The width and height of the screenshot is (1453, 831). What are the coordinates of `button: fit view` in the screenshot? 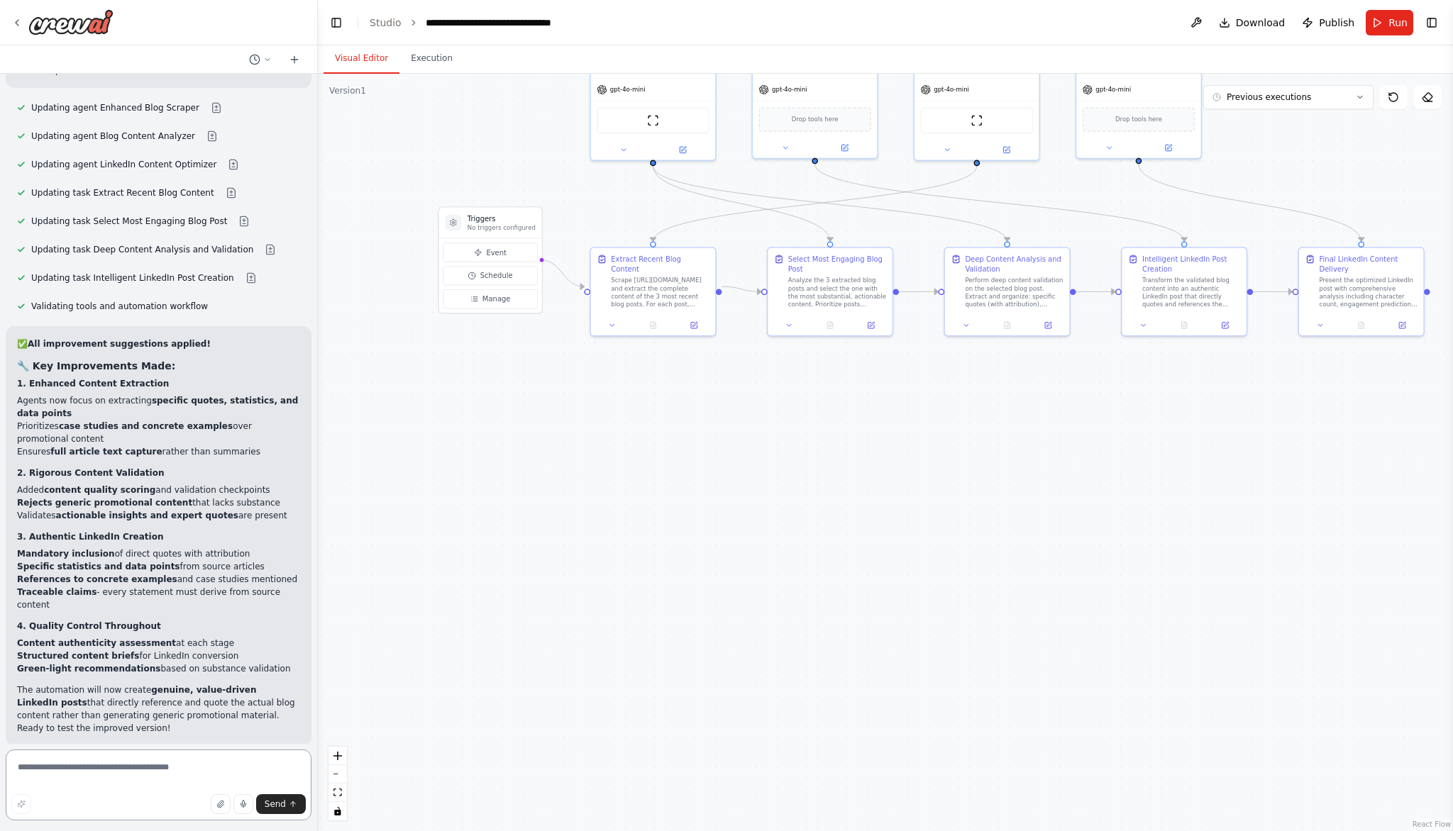 It's located at (338, 793).